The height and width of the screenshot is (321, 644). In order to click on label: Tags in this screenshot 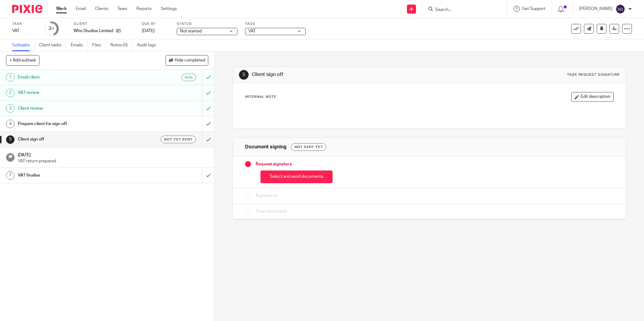, I will do `click(275, 24)`.